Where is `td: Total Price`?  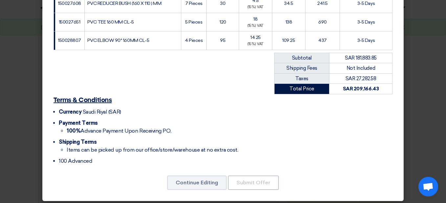
td: Total Price is located at coordinates (302, 89).